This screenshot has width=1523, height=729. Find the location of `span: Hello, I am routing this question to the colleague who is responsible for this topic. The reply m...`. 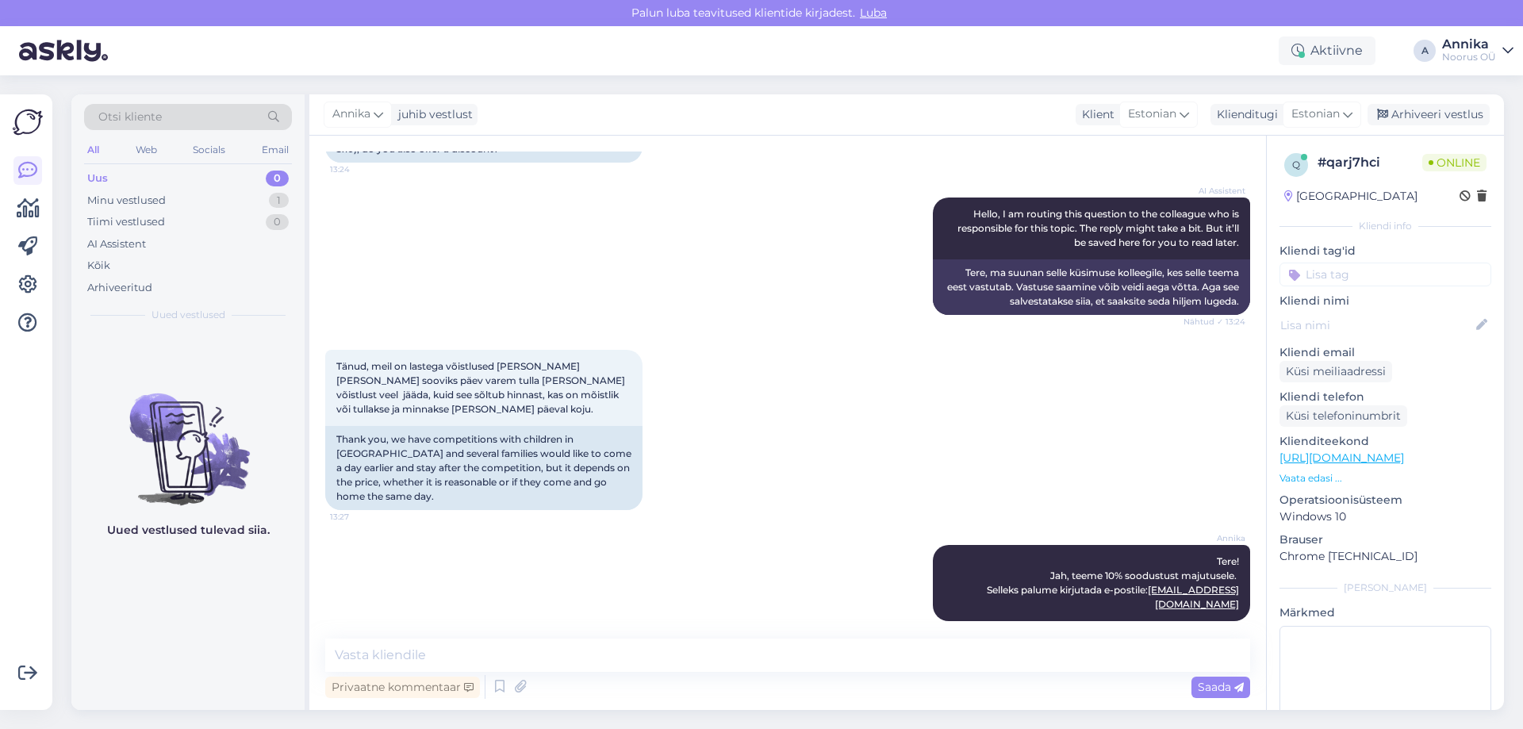

span: Hello, I am routing this question to the colleague who is responsible for this topic. The reply m... is located at coordinates (1100, 228).